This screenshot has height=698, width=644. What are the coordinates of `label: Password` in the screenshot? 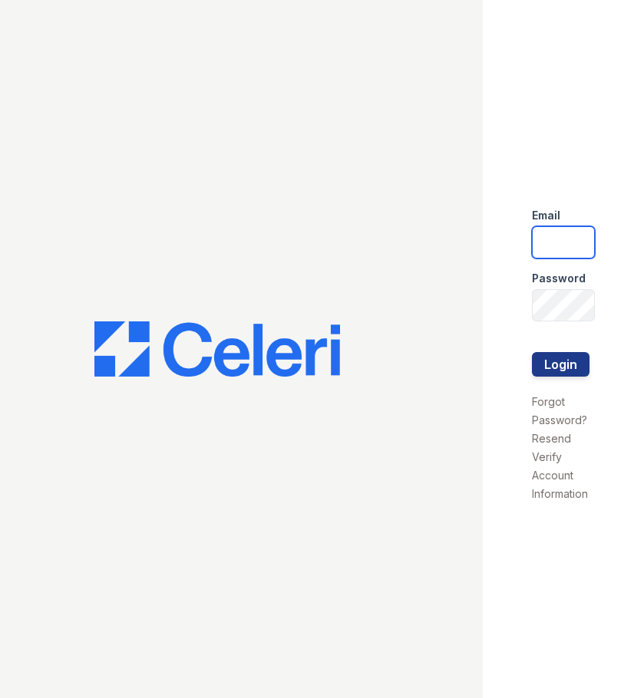 It's located at (559, 278).